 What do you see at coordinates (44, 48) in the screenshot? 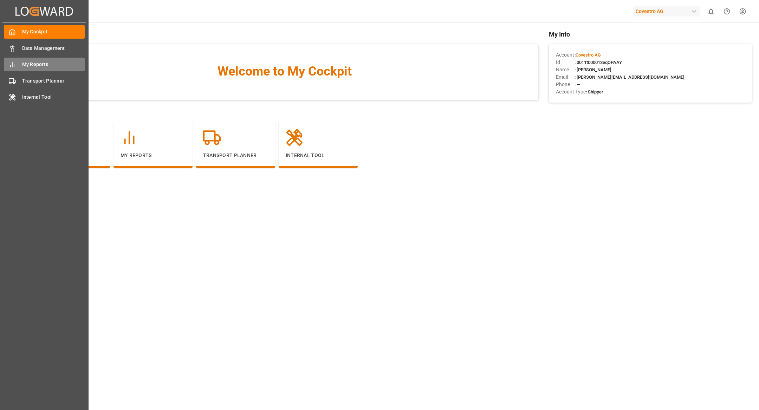
I see `a: Data Management` at bounding box center [44, 48].